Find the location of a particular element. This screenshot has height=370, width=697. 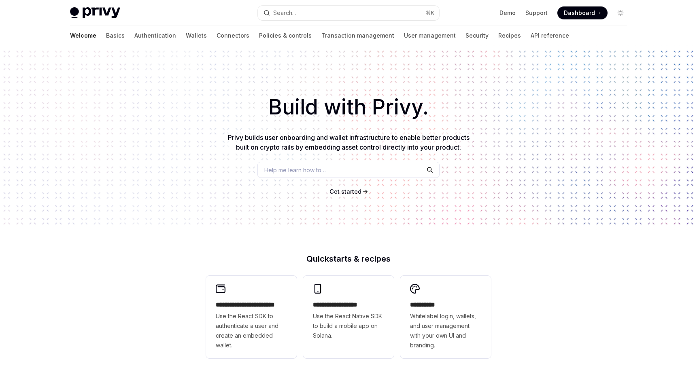

a: Demo is located at coordinates (507, 13).